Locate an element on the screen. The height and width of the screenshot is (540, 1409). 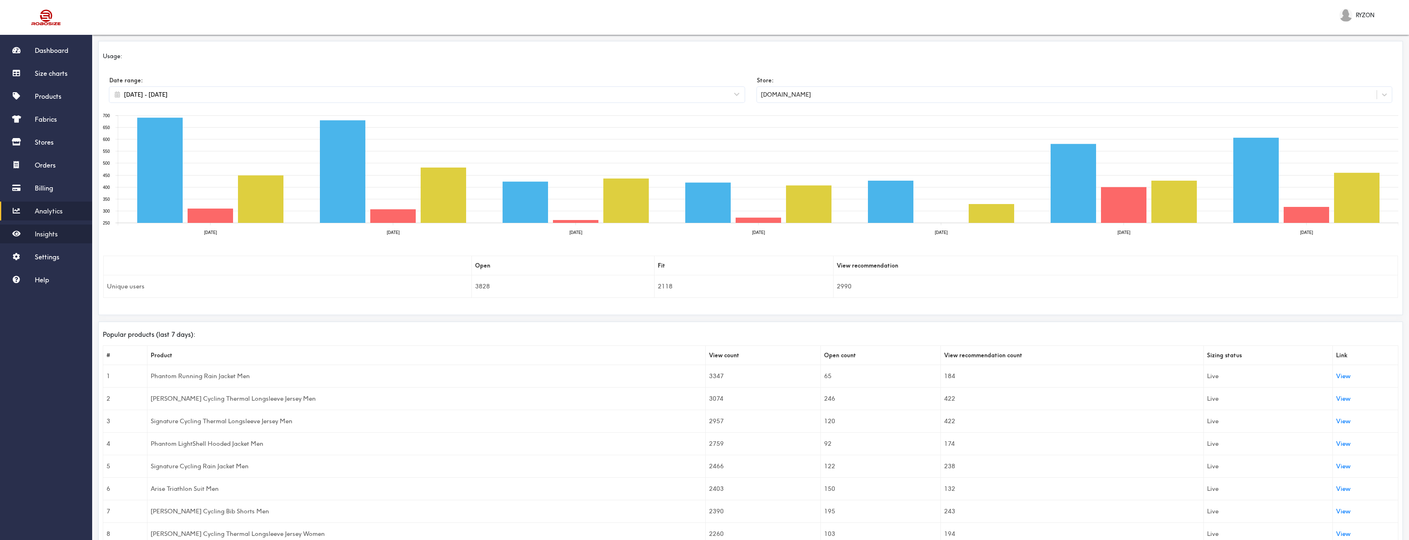
td: 3347 is located at coordinates (763, 376).